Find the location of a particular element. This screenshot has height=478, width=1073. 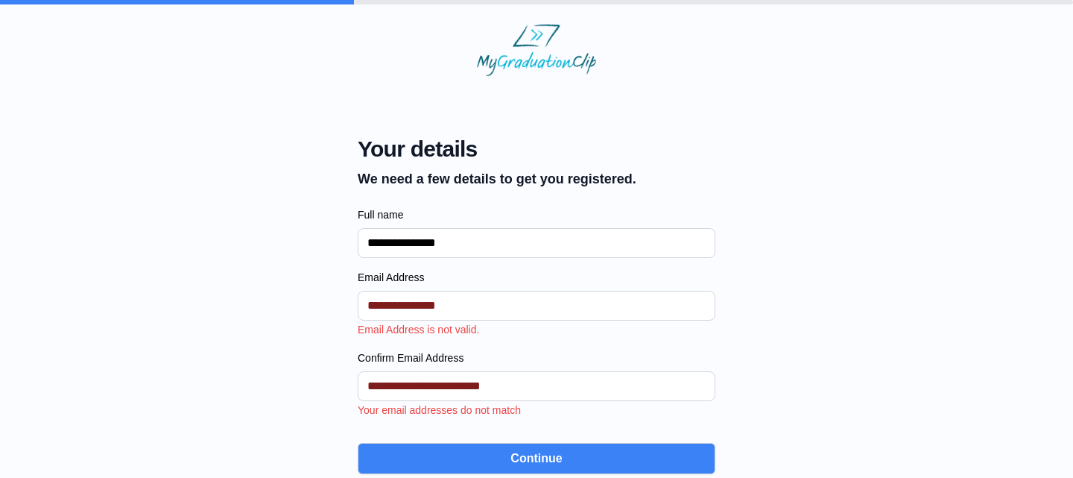

button: Continue is located at coordinates (537, 458).